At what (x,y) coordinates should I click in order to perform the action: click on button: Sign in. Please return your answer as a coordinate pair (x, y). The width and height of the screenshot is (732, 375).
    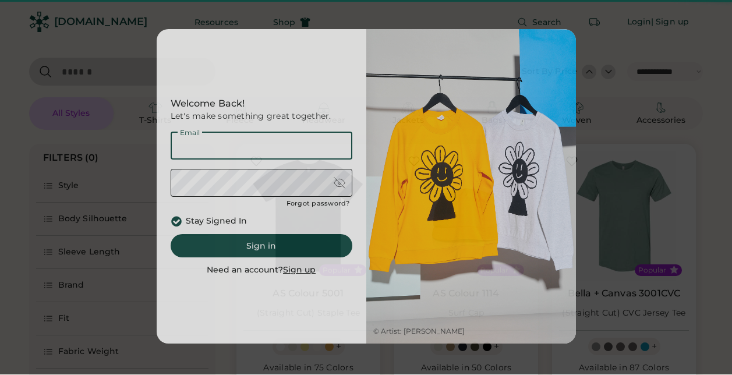
    Looking at the image, I should click on (262, 246).